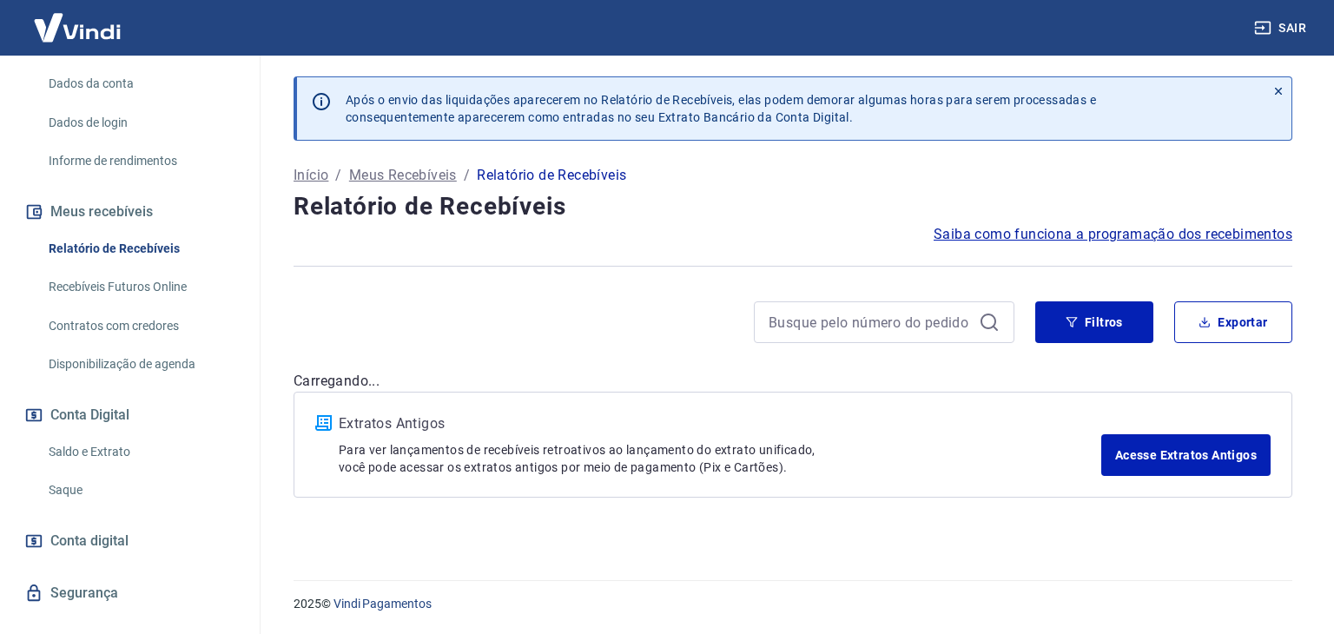 This screenshot has width=1334, height=634. I want to click on img: ícone, so click(323, 423).